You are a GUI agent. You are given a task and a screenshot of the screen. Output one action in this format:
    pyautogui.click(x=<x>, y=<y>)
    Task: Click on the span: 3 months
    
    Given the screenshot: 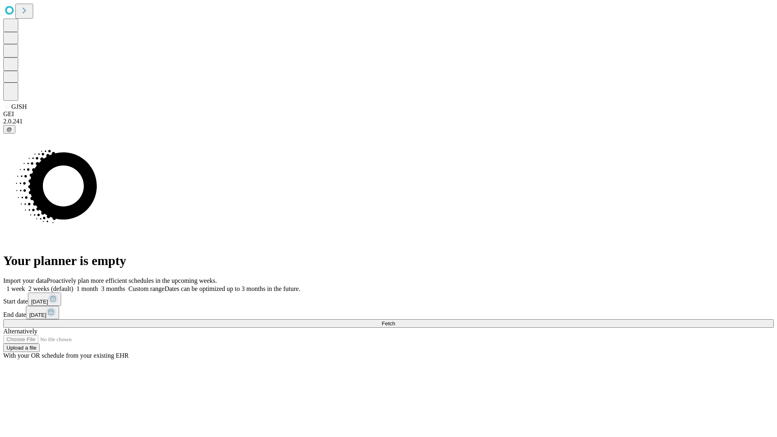 What is the action you would take?
    pyautogui.click(x=113, y=289)
    